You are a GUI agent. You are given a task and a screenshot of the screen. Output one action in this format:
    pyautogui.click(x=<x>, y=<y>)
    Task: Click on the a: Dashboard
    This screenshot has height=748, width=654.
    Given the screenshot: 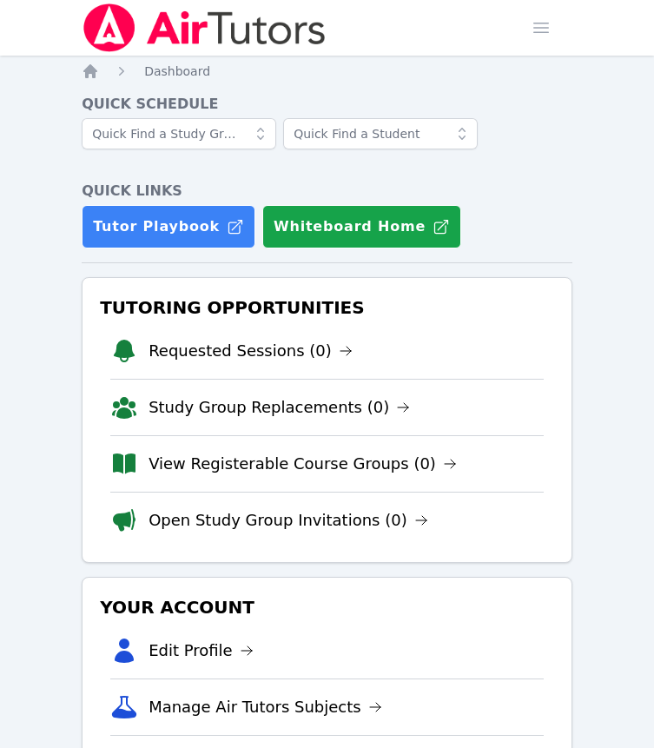 What is the action you would take?
    pyautogui.click(x=177, y=71)
    